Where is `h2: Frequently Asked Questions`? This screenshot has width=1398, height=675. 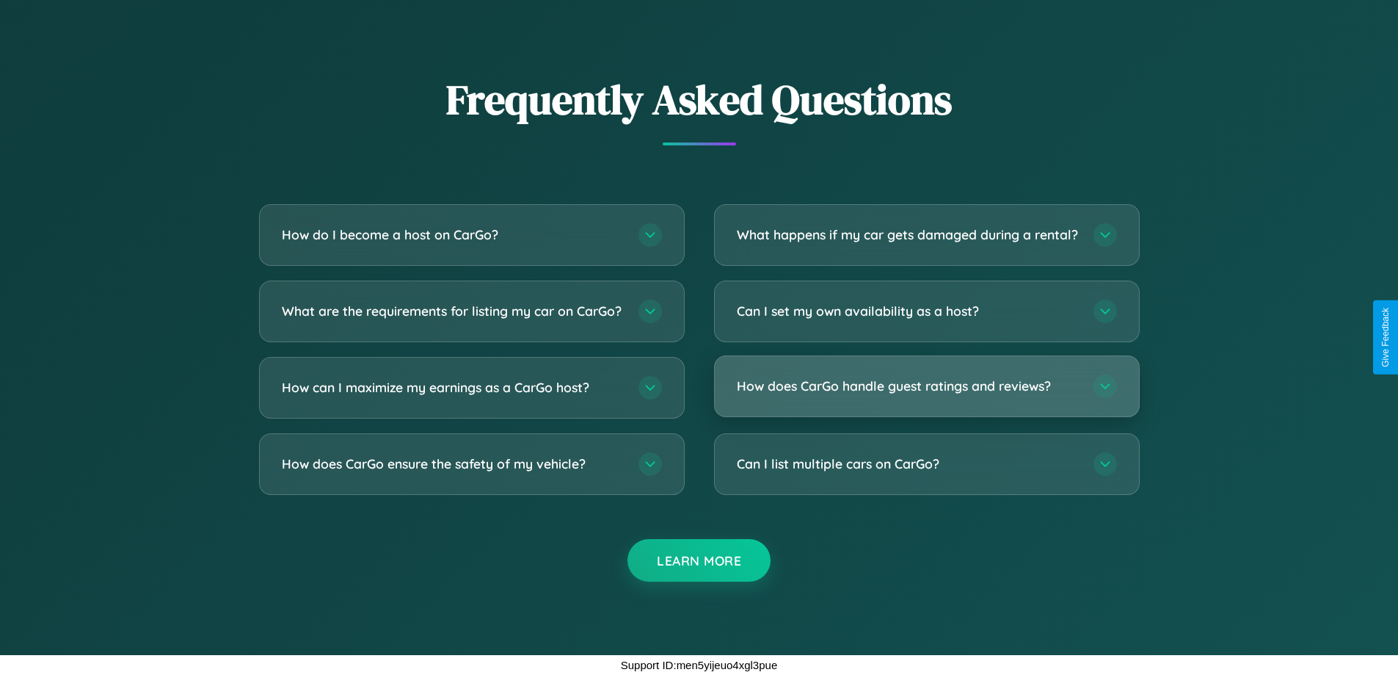
h2: Frequently Asked Questions is located at coordinates (700, 99).